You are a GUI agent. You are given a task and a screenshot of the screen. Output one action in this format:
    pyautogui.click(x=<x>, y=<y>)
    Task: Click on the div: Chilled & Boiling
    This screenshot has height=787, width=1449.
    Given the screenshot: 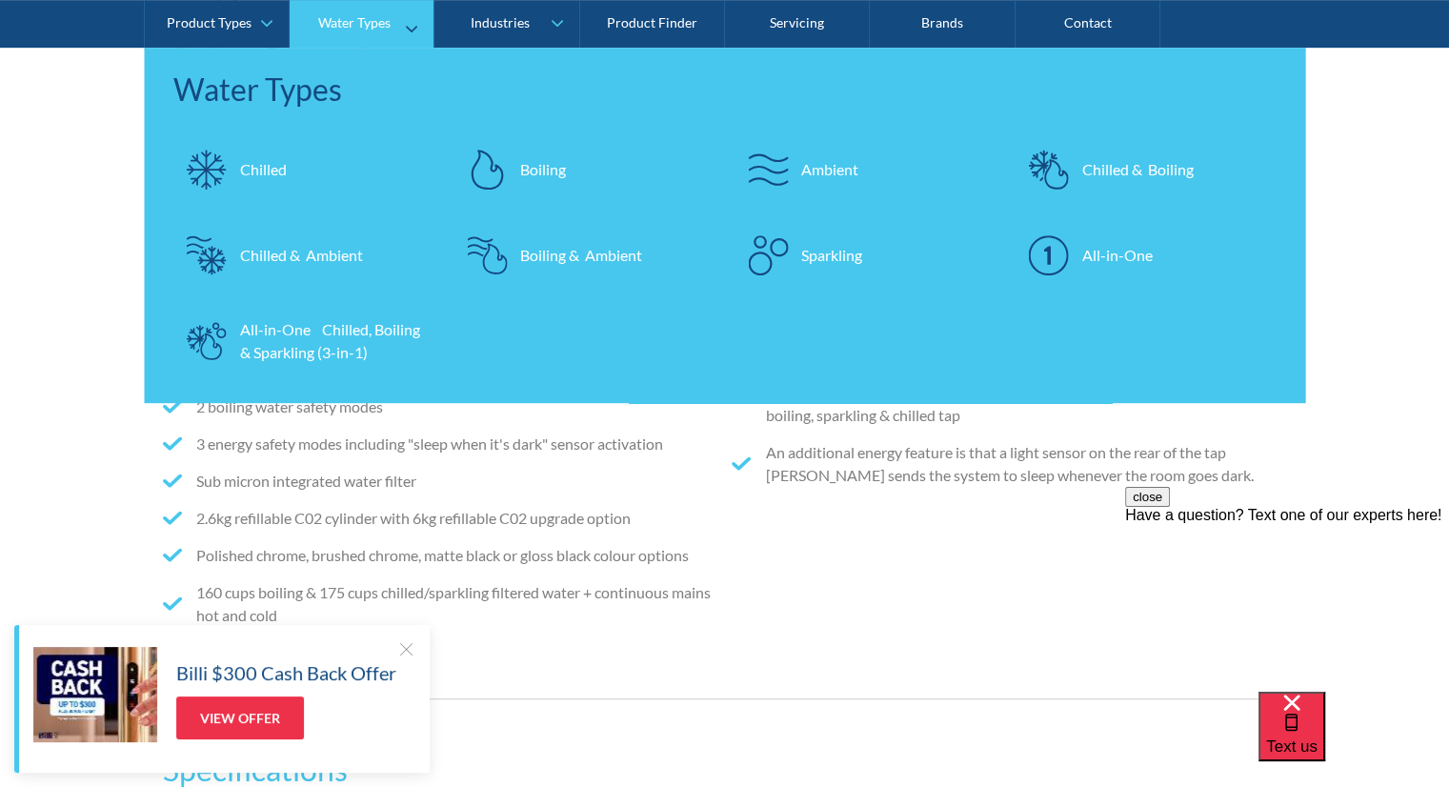 What is the action you would take?
    pyautogui.click(x=1137, y=170)
    